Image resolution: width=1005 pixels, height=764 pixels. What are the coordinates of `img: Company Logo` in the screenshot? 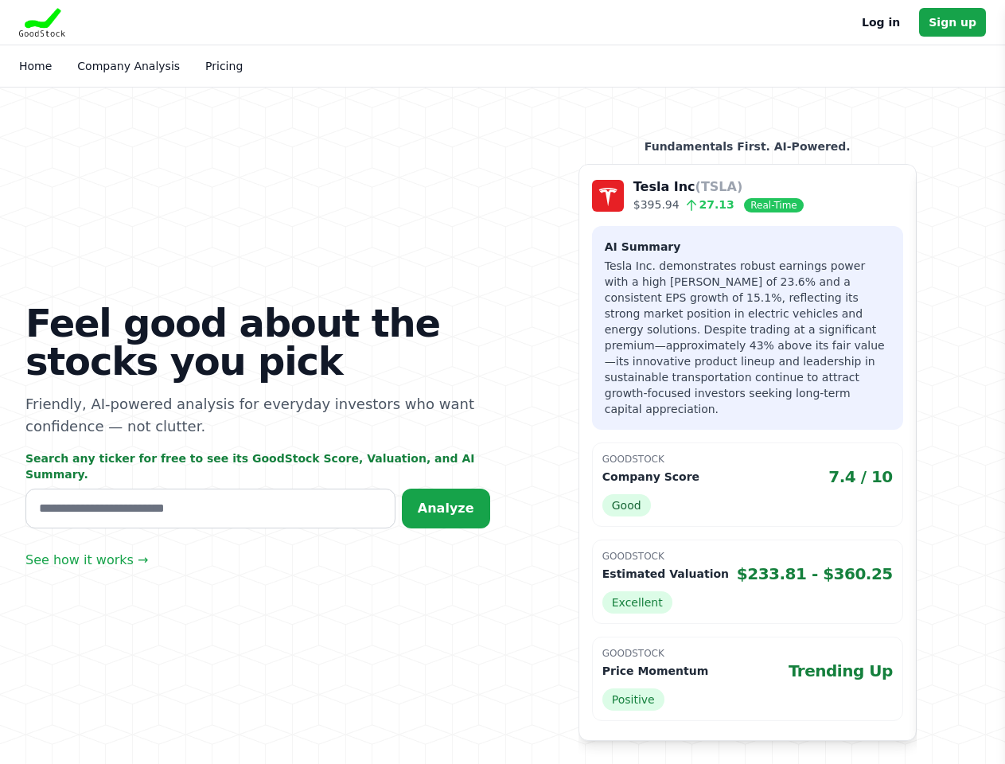 It's located at (608, 196).